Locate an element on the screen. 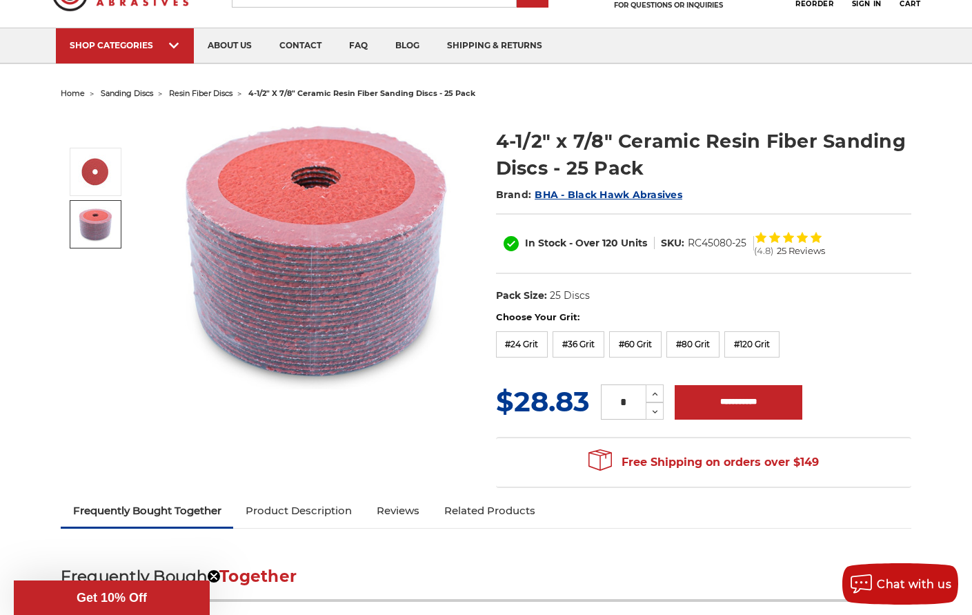  button: Close teaser is located at coordinates (214, 576).